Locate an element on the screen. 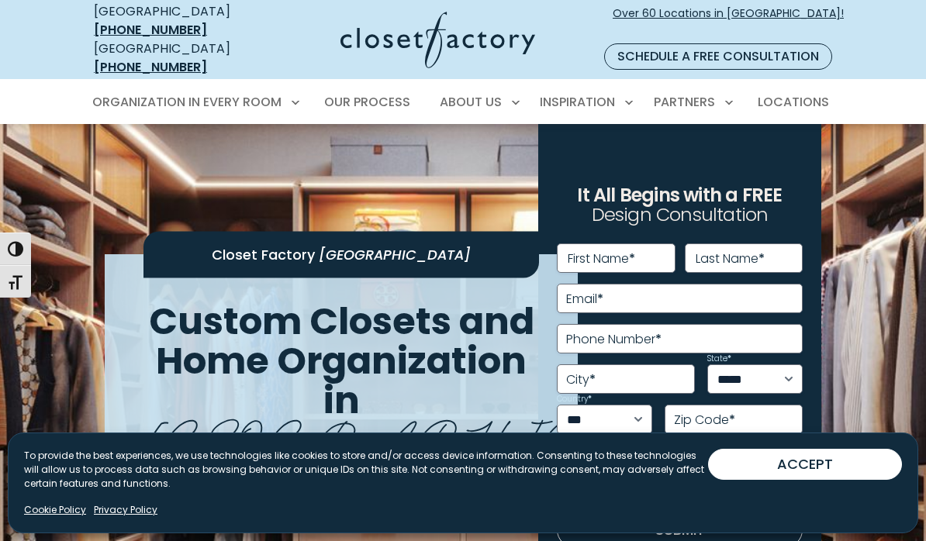 The height and width of the screenshot is (541, 926). span: Design Consultation is located at coordinates (680, 215).